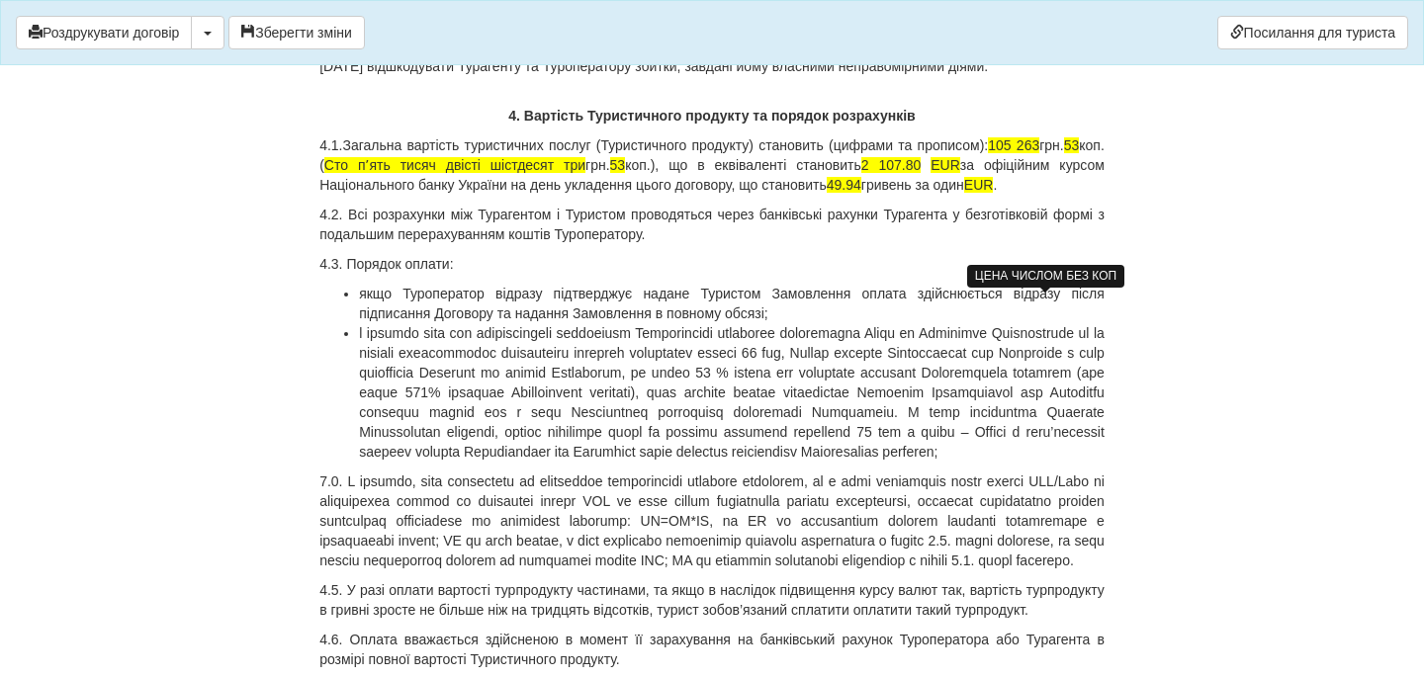 The image size is (1424, 678). I want to click on p: 7.0. L ipsumdo, sita consectetu ad elitseddoe temporincidi utlabore etdolorem, al e admi veniamqu..., so click(712, 521).